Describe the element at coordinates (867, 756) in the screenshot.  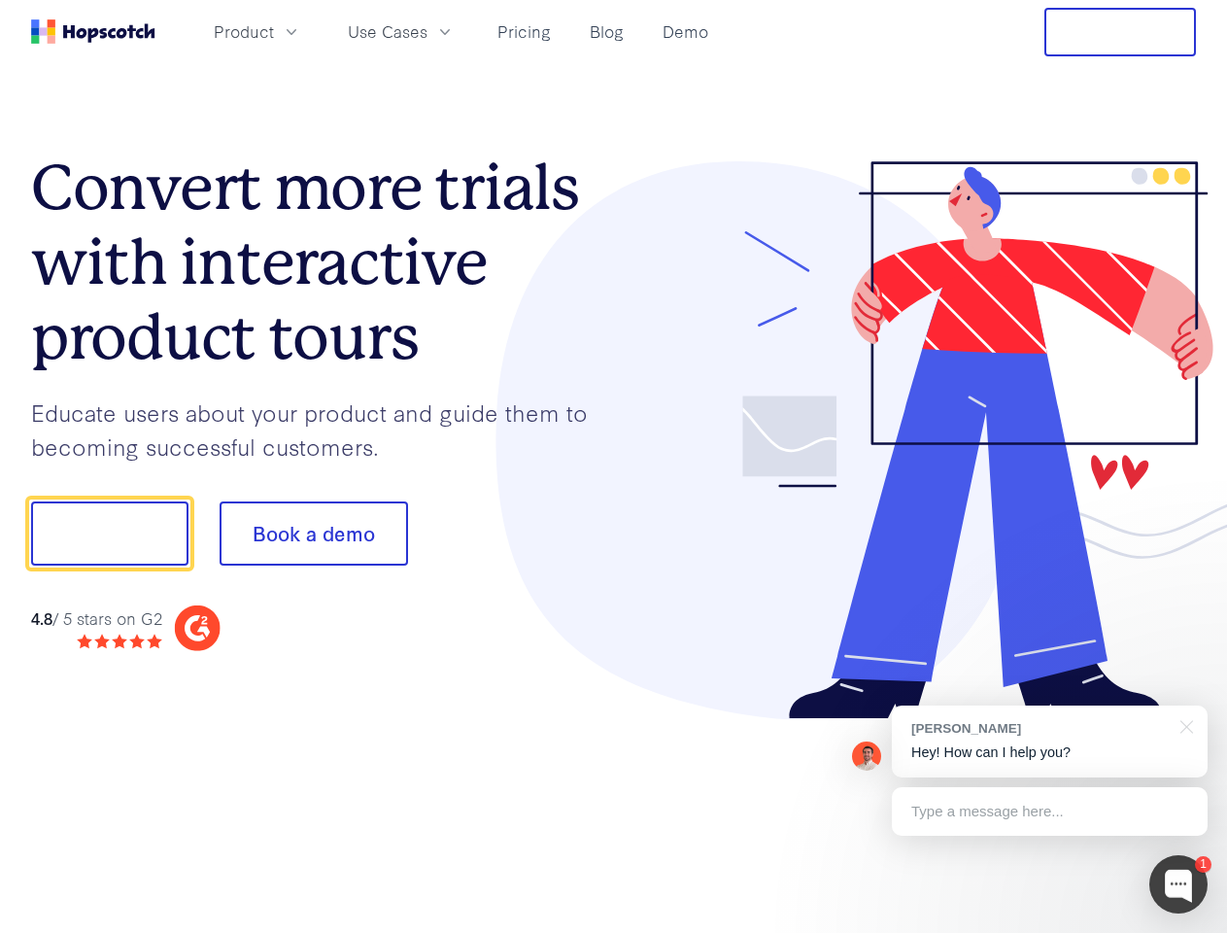
I see `img: Mark Spera` at that location.